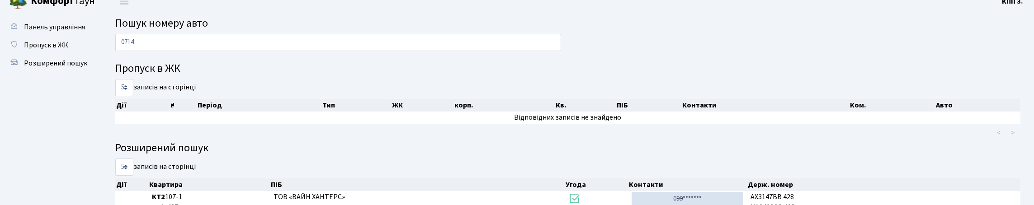  What do you see at coordinates (892, 105) in the screenshot?
I see `th: Ком.` at bounding box center [892, 105].